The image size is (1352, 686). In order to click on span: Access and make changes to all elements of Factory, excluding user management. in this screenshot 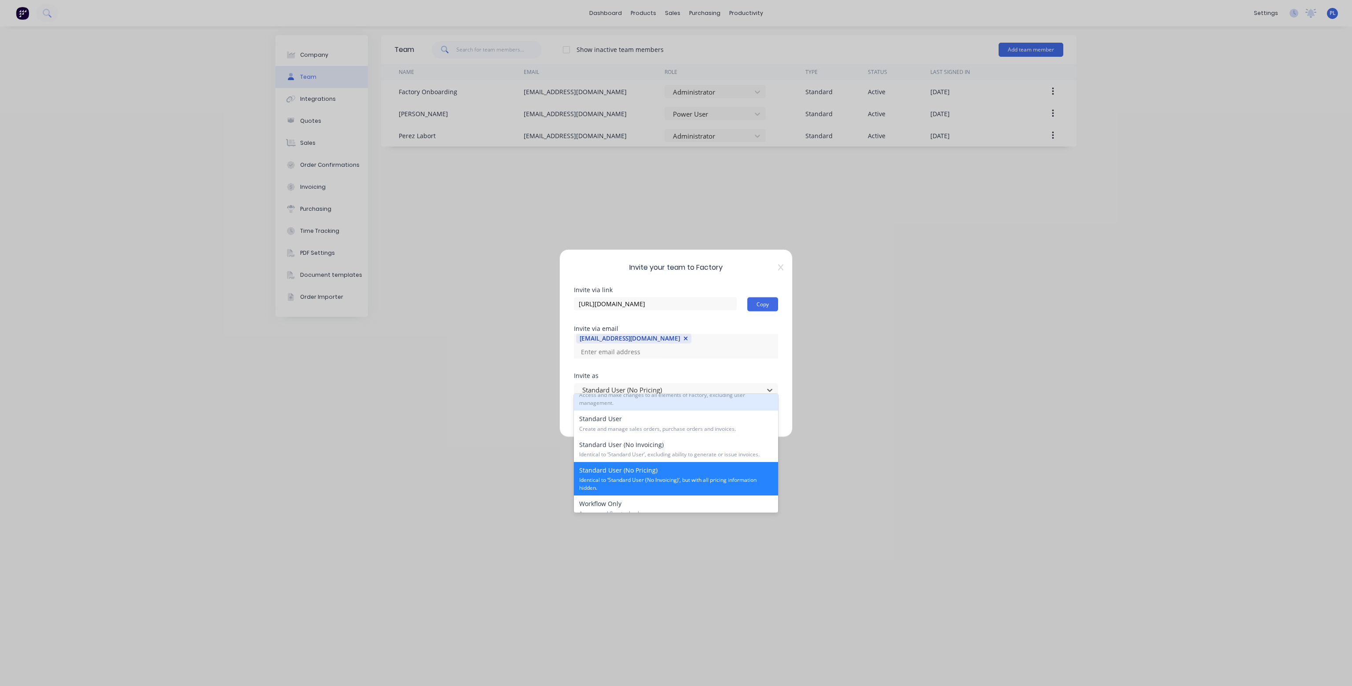, I will do `click(676, 399)`.